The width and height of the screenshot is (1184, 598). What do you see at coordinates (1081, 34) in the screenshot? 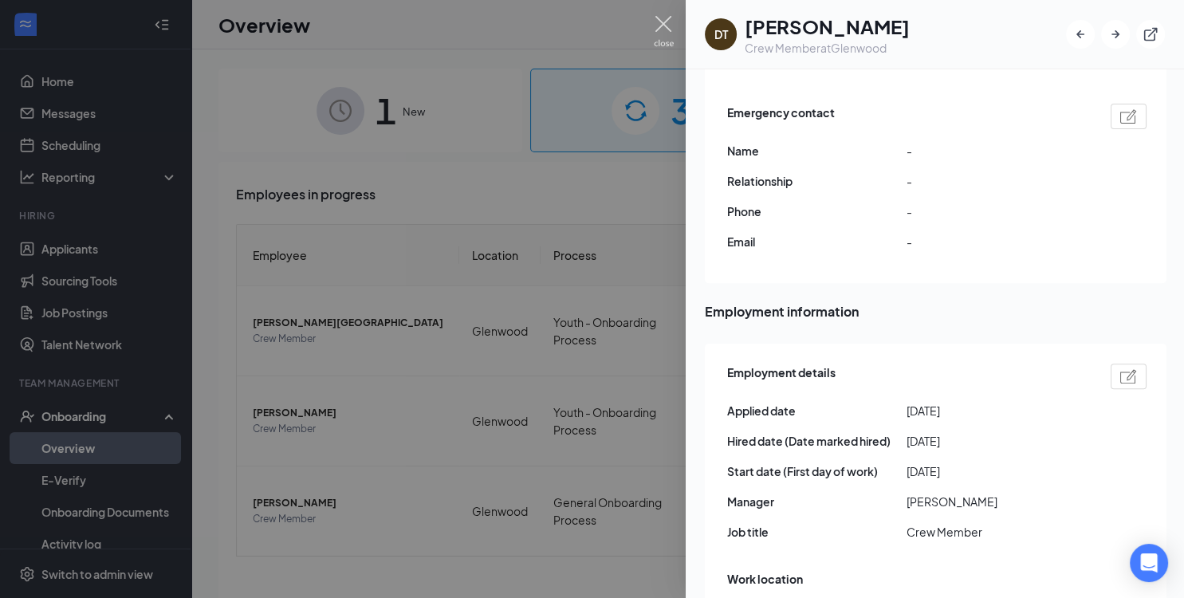
I see `svg: ArrowLeftNew` at bounding box center [1081, 34].